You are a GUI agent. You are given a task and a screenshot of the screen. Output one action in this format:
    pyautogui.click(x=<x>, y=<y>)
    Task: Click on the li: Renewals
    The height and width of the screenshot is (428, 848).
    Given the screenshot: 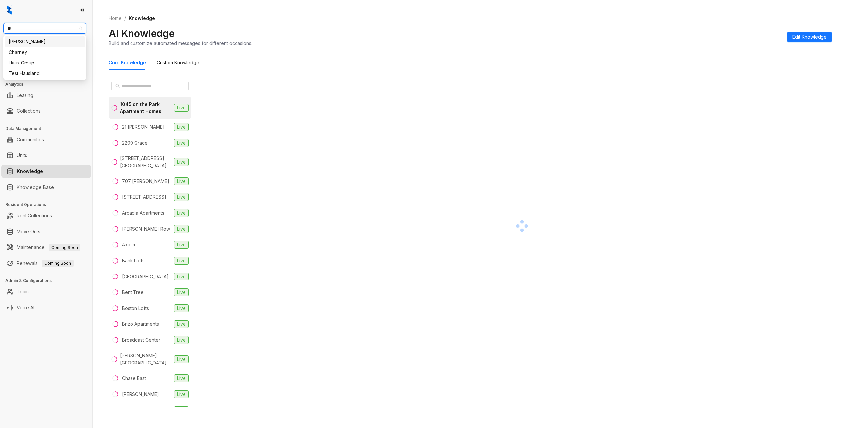 What is the action you would take?
    pyautogui.click(x=46, y=264)
    